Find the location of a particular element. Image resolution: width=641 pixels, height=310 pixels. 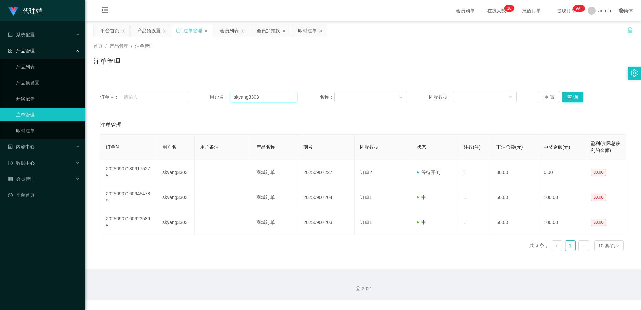

i: 图标: appstore-o is located at coordinates (10, 51).